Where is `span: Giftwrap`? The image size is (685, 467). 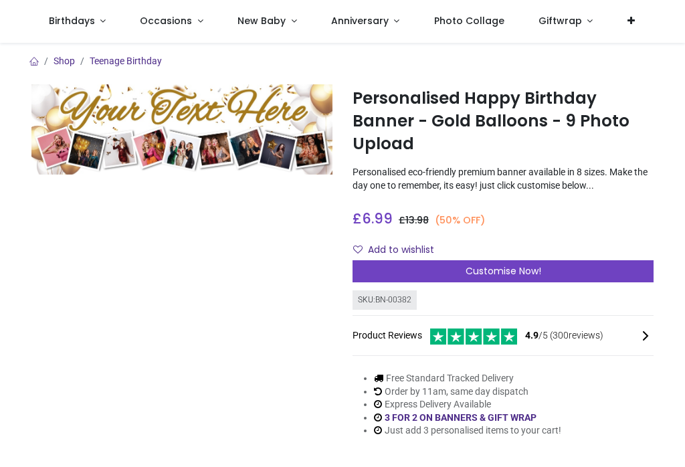 span: Giftwrap is located at coordinates (560, 21).